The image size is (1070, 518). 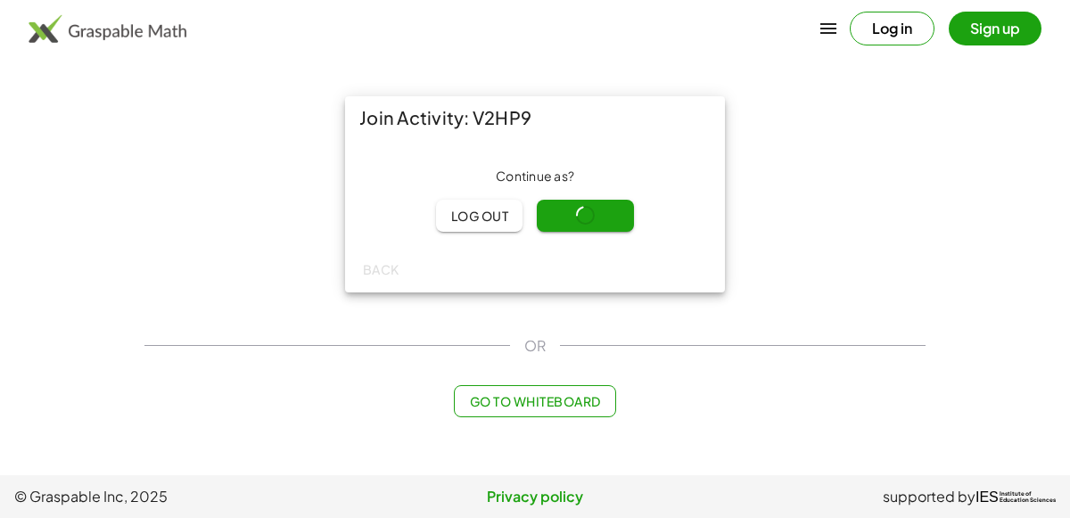 What do you see at coordinates (1027, 498) in the screenshot?
I see `span: Institute of Education Sciences` at bounding box center [1027, 498].